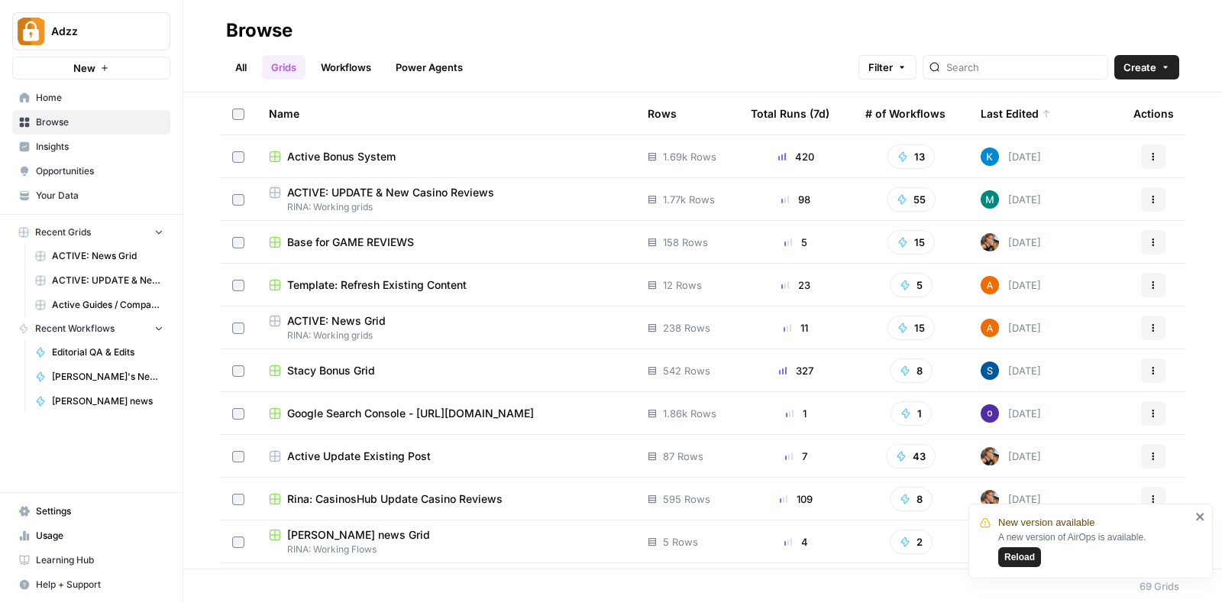 The image size is (1222, 603). I want to click on span: Insights, so click(99, 147).